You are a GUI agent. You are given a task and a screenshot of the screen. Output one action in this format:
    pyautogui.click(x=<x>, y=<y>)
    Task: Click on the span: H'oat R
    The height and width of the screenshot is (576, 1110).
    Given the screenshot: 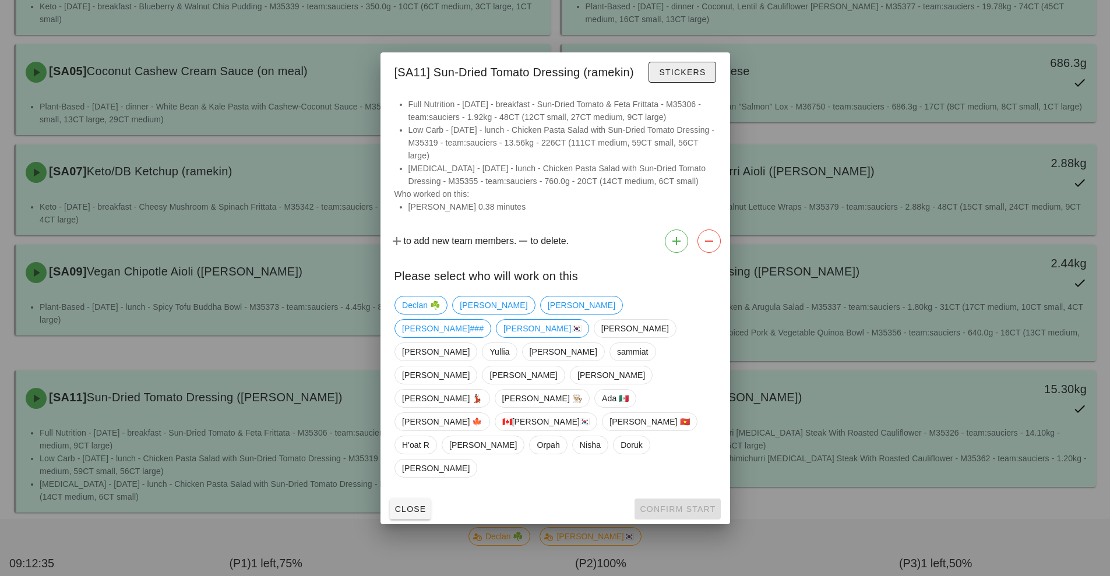 What is the action you would take?
    pyautogui.click(x=416, y=445)
    